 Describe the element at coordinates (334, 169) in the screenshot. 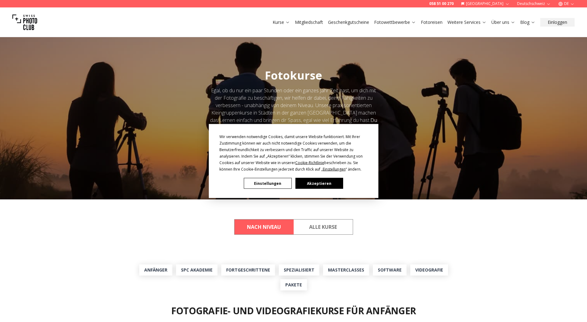

I see `span: Einstellungen` at that location.